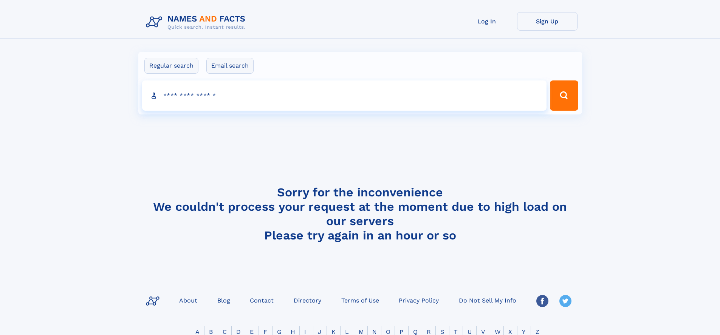  What do you see at coordinates (307, 300) in the screenshot?
I see `a: Directory` at bounding box center [307, 300].